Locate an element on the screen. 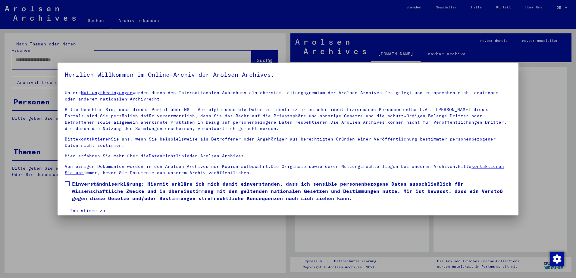  a: Datenrichtlinie is located at coordinates (169, 156).